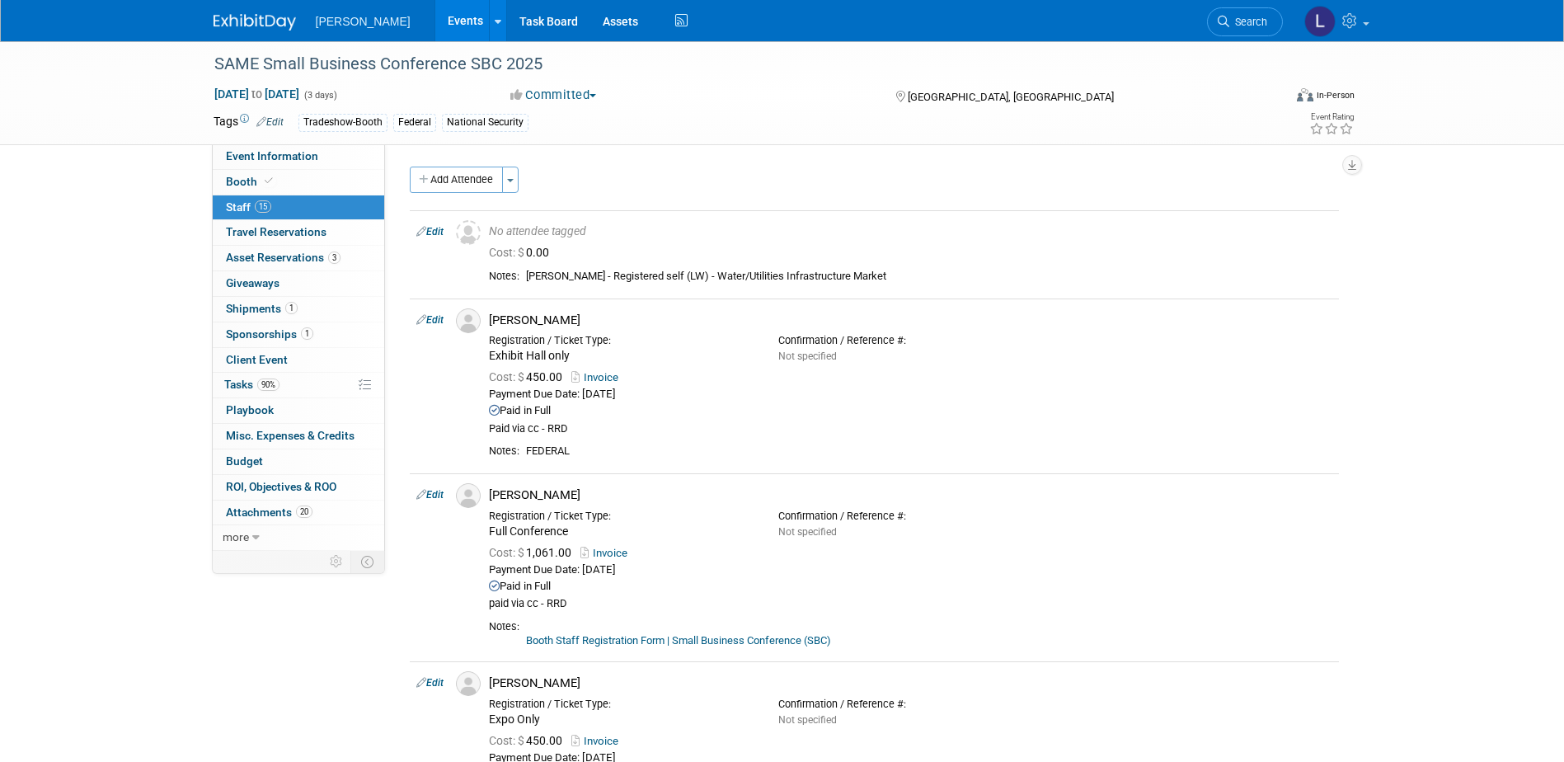 The image size is (1564, 762). Describe the element at coordinates (522, 252) in the screenshot. I see `span: 0.00` at that location.